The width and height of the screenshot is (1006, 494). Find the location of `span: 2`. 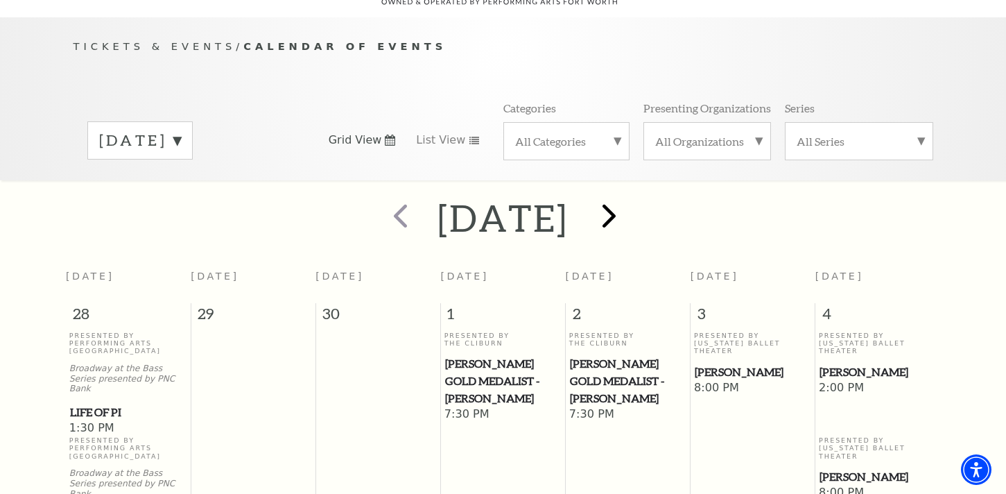

span: 2 is located at coordinates (628, 317).